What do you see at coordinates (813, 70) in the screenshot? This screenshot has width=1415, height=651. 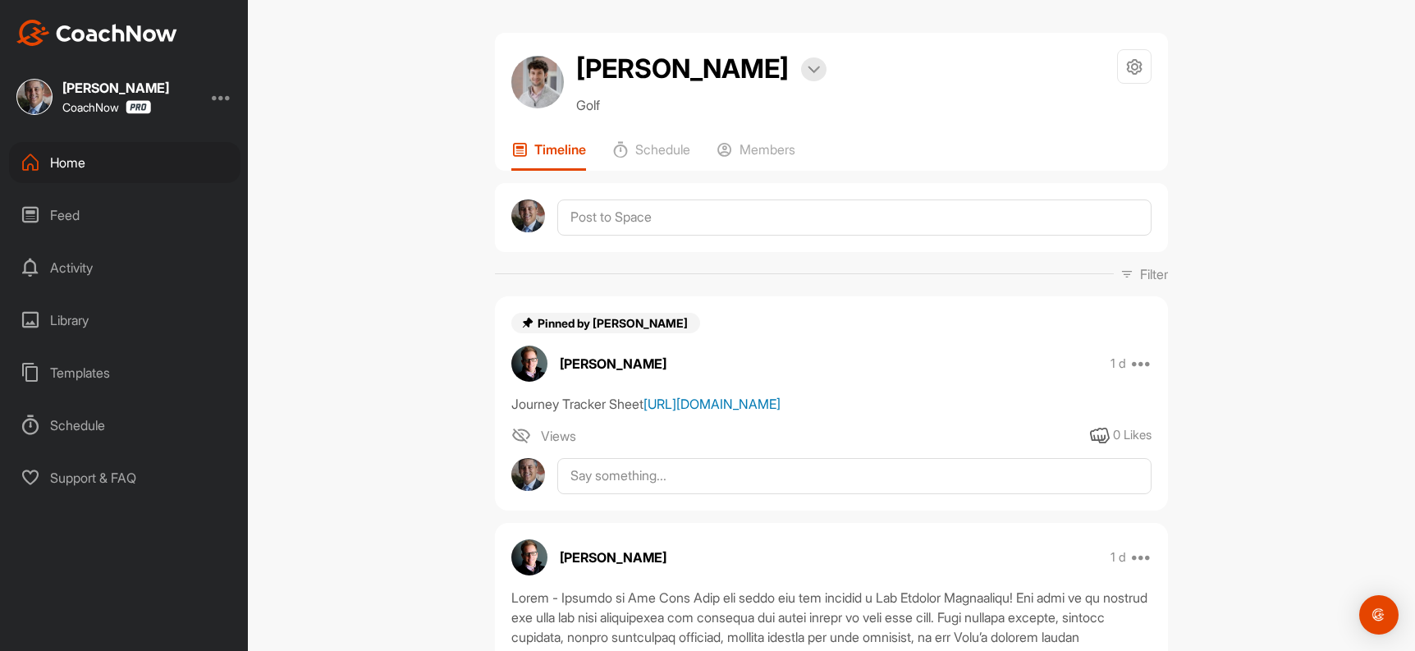 I see `img: arrow-down` at bounding box center [813, 70].